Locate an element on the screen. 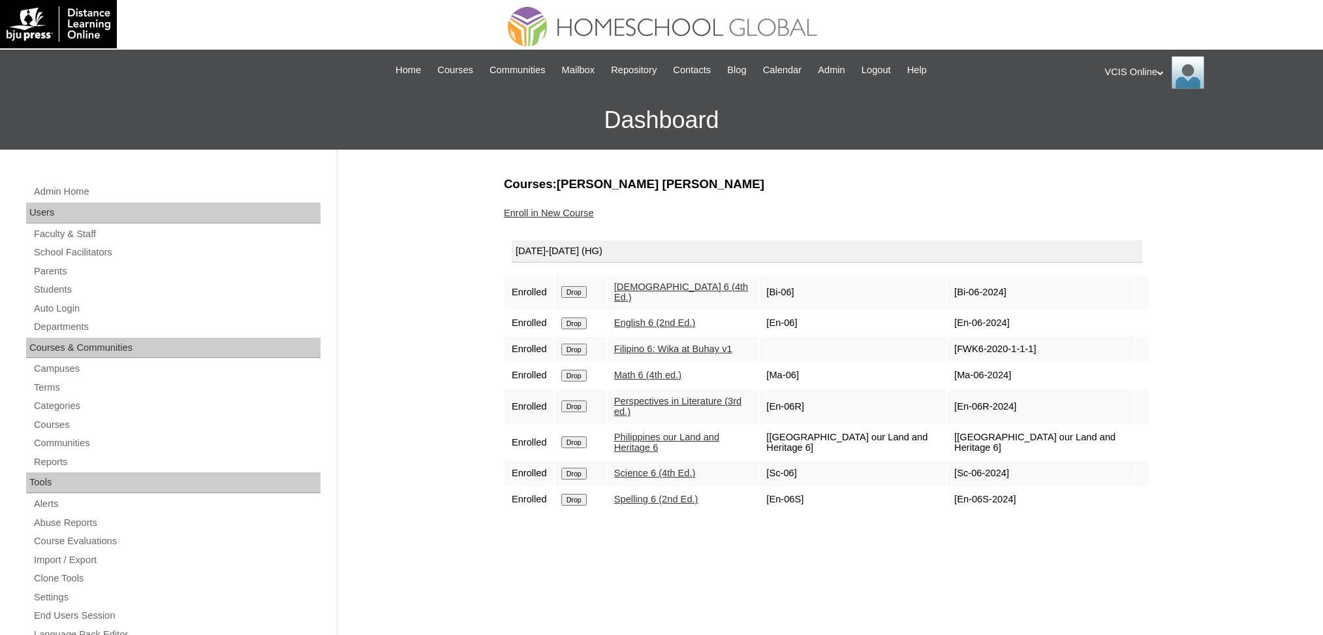 The image size is (1323, 635). a: School Facilitators is located at coordinates (176, 252).